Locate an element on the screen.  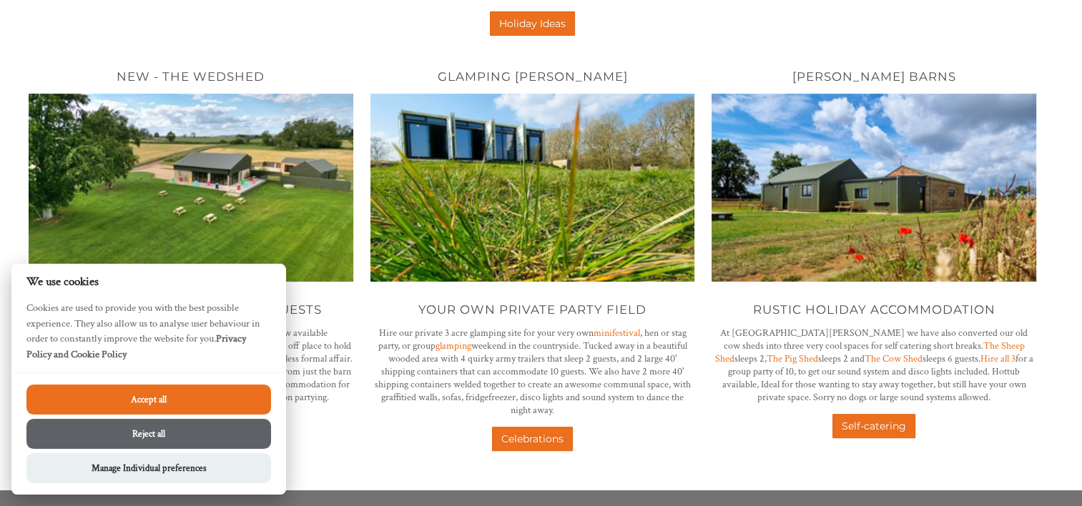
img: Glamping_T.full.jpg is located at coordinates (533, 187).